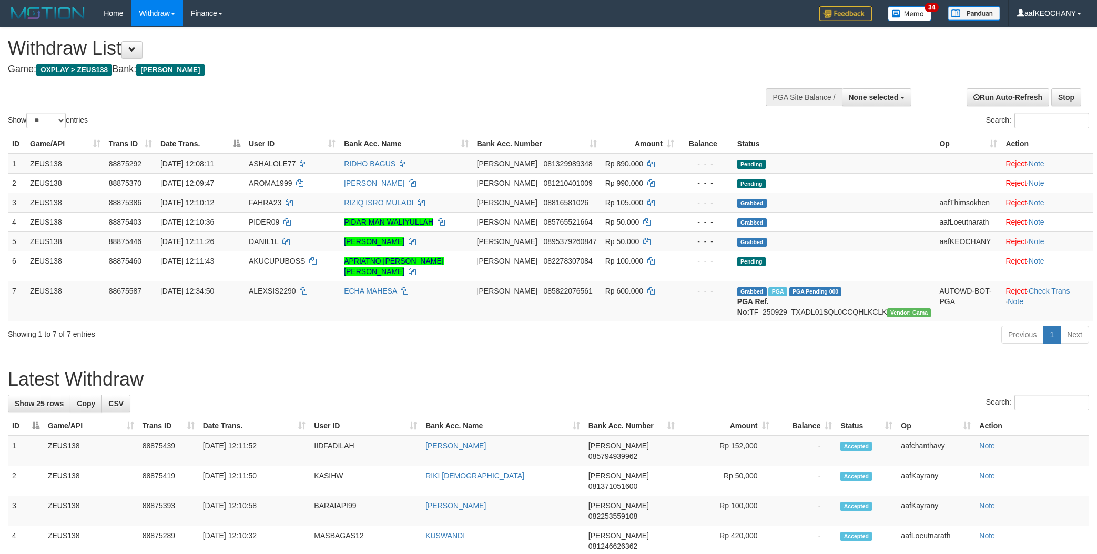 This screenshot has height=554, width=1097. Describe the element at coordinates (726, 451) in the screenshot. I see `td: Rp 152,000` at that location.